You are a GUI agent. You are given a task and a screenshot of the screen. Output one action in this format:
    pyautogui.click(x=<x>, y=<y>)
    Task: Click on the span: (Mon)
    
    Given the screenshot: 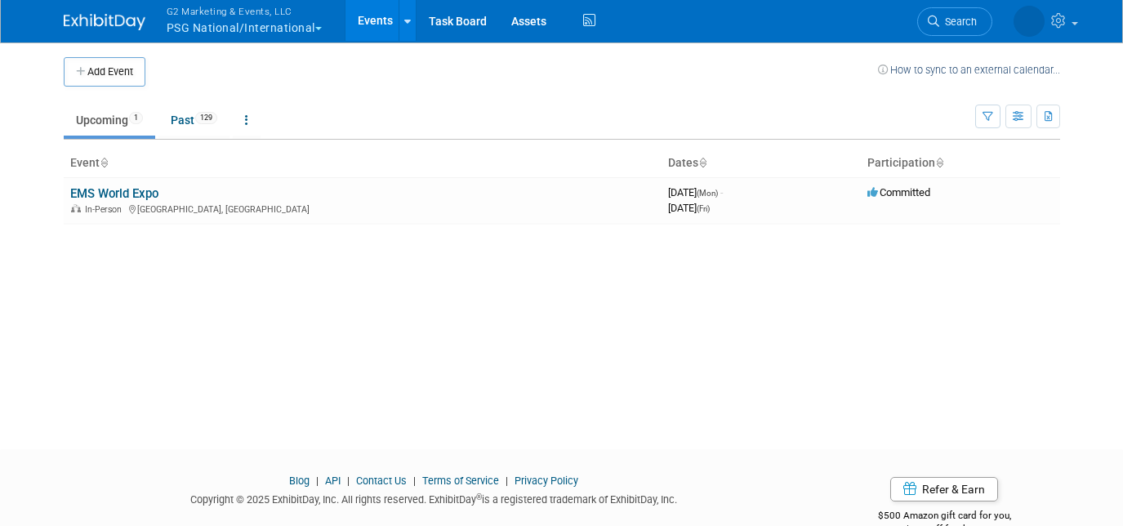 What is the action you would take?
    pyautogui.click(x=707, y=193)
    